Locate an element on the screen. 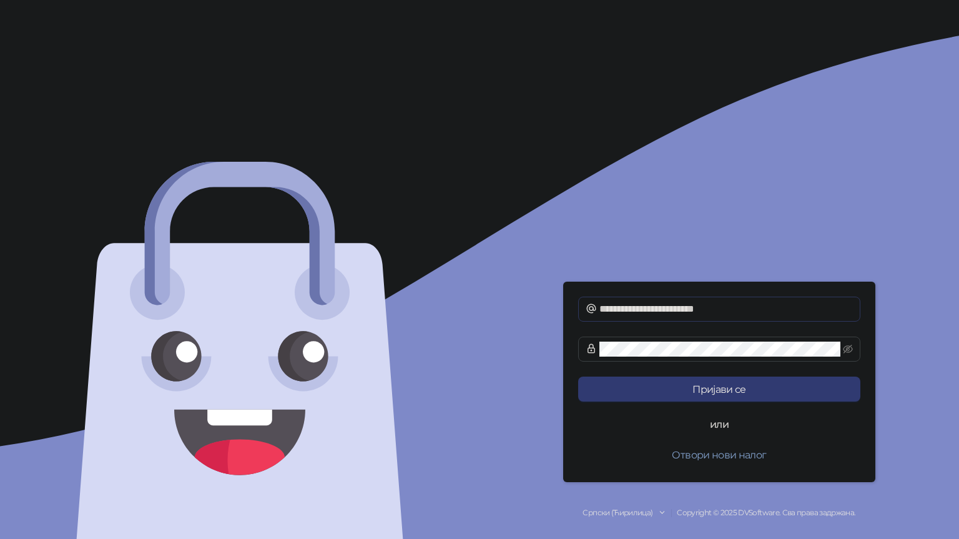 The image size is (959, 539). button: Отвори нови налог is located at coordinates (719, 454).